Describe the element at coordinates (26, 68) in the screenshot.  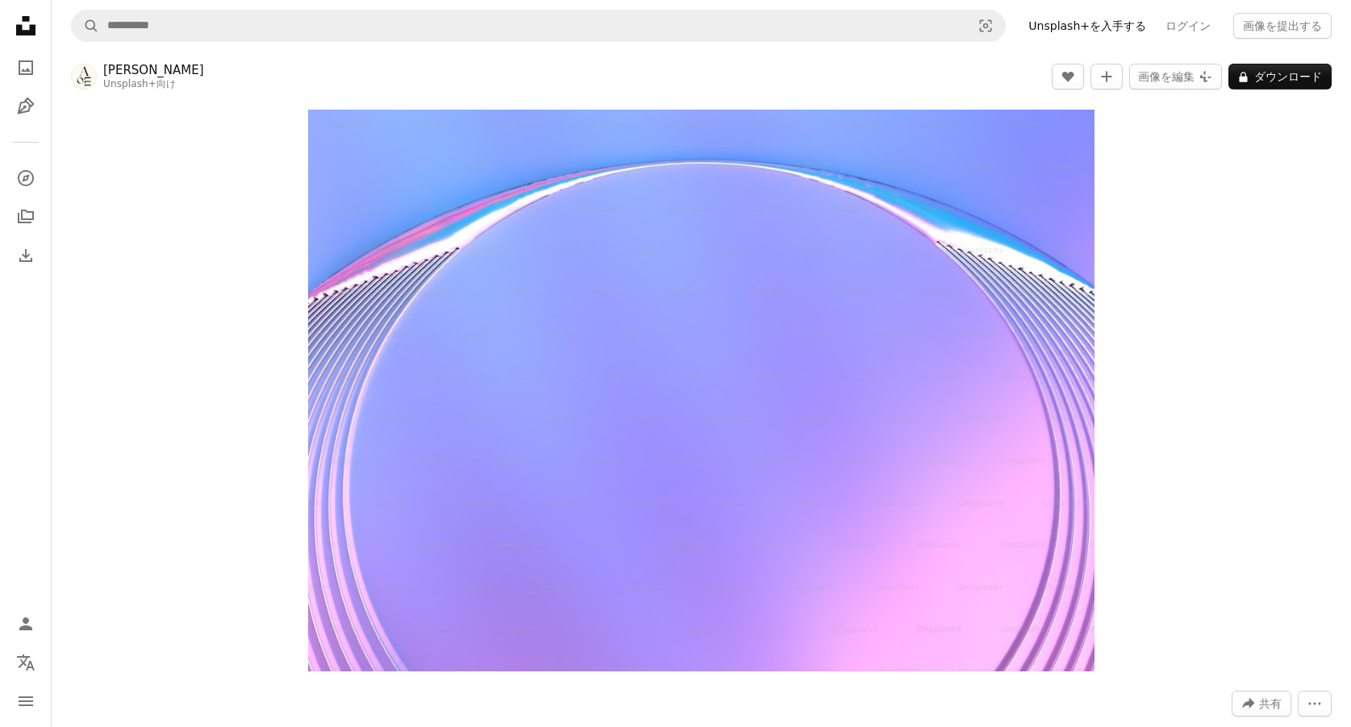
I see `a: 写真` at that location.